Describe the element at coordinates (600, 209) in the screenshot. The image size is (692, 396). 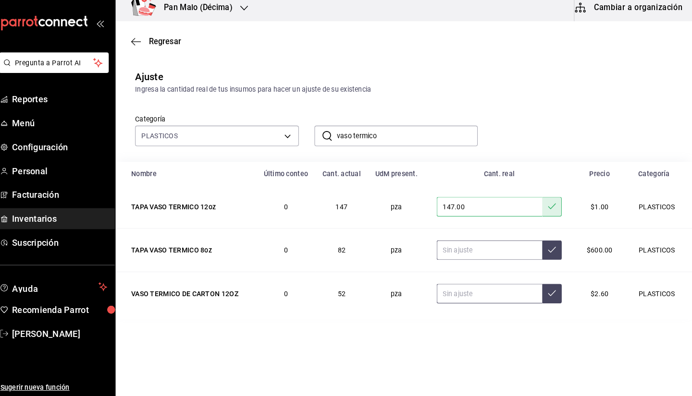
I see `span: $1.00` at that location.